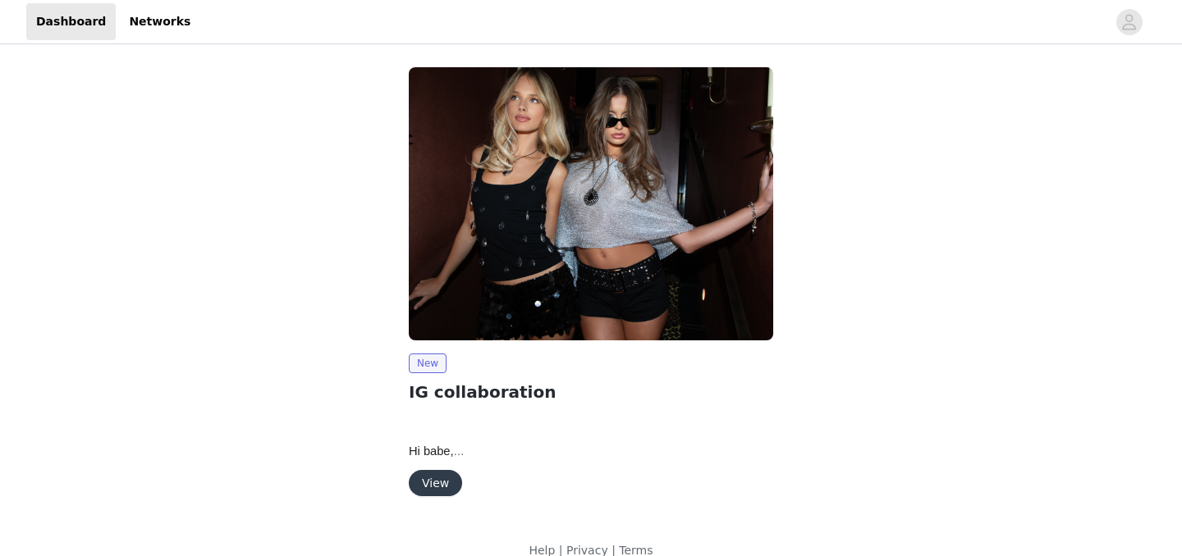 The width and height of the screenshot is (1182, 556). What do you see at coordinates (159, 21) in the screenshot?
I see `a: Networks` at bounding box center [159, 21].